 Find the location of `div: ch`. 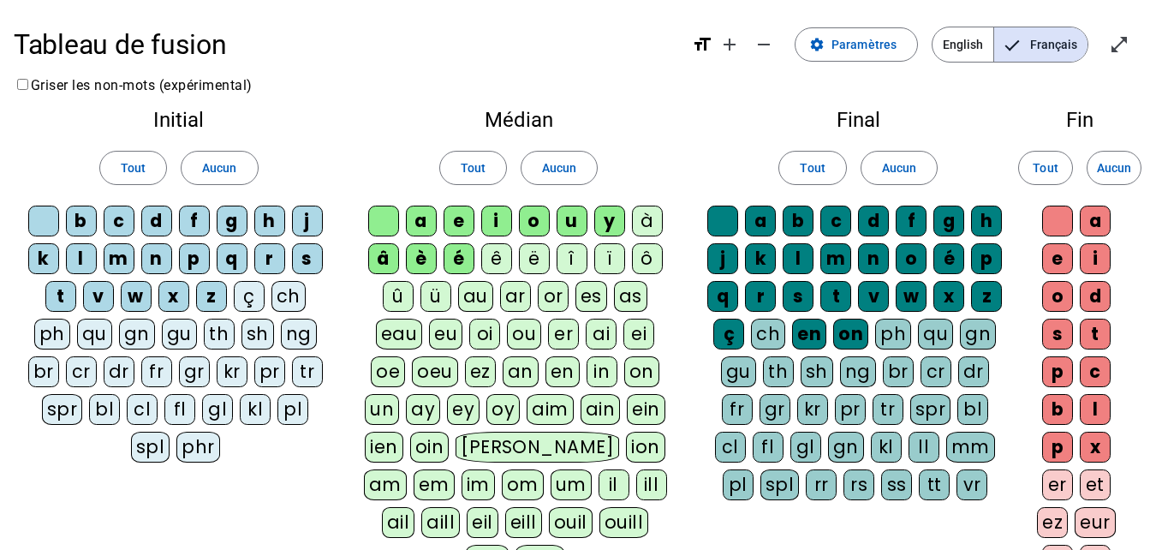

div: ch is located at coordinates (768, 334).